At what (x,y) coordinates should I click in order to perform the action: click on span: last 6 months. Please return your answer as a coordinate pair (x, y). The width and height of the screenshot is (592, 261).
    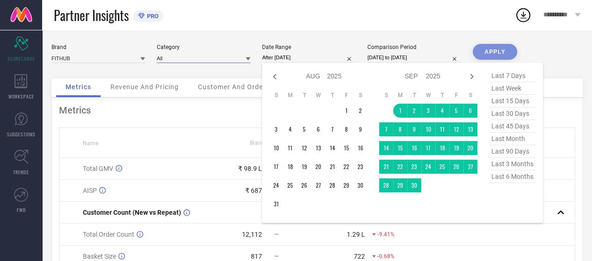
    Looking at the image, I should click on (512, 177).